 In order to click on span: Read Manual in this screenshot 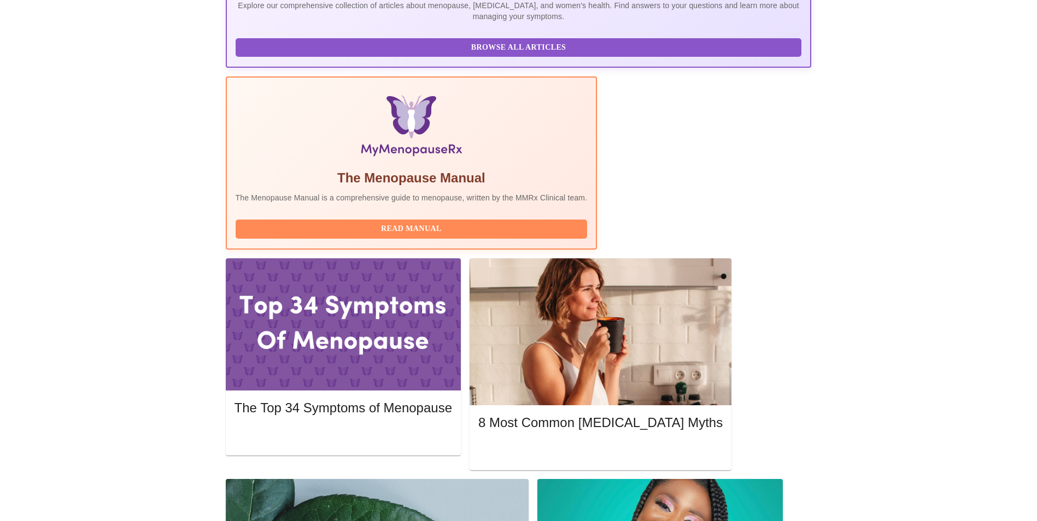, I will do `click(412, 229)`.